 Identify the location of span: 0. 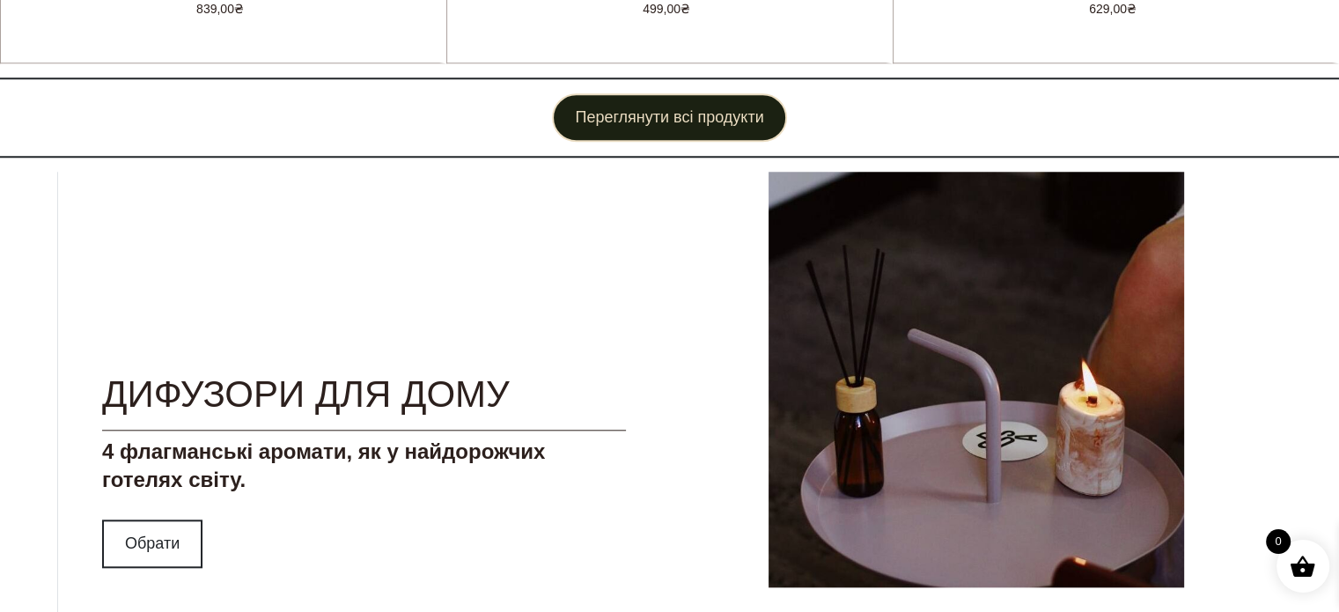
(1279, 542).